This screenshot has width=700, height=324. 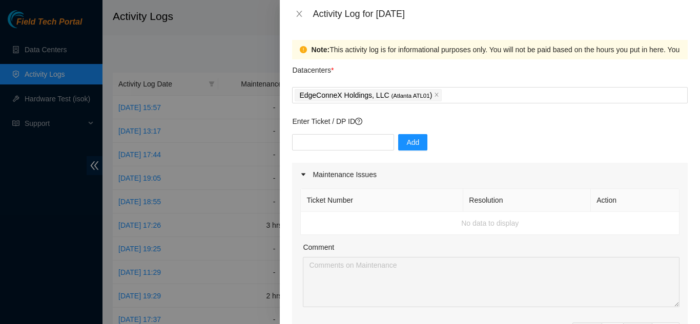 I want to click on label: Comment, so click(x=318, y=247).